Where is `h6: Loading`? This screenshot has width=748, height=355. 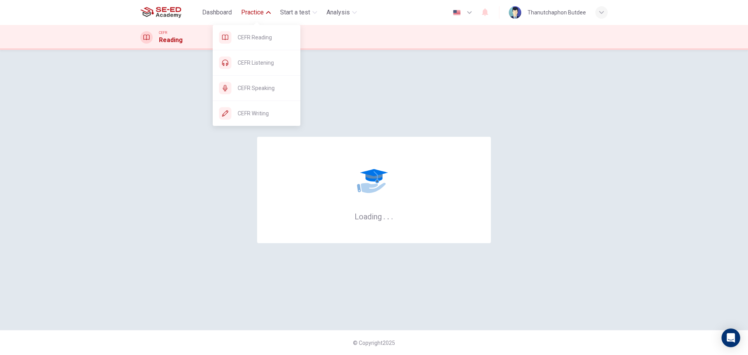
h6: Loading is located at coordinates (374, 216).